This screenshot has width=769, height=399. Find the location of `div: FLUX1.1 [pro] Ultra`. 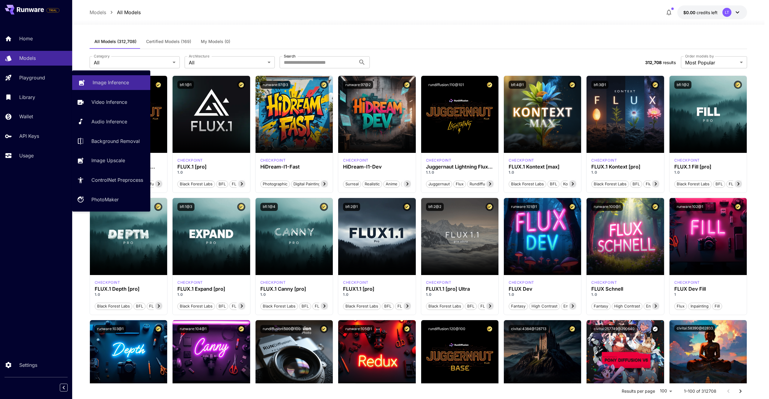

div: FLUX1.1 [pro] Ultra is located at coordinates (460, 289).